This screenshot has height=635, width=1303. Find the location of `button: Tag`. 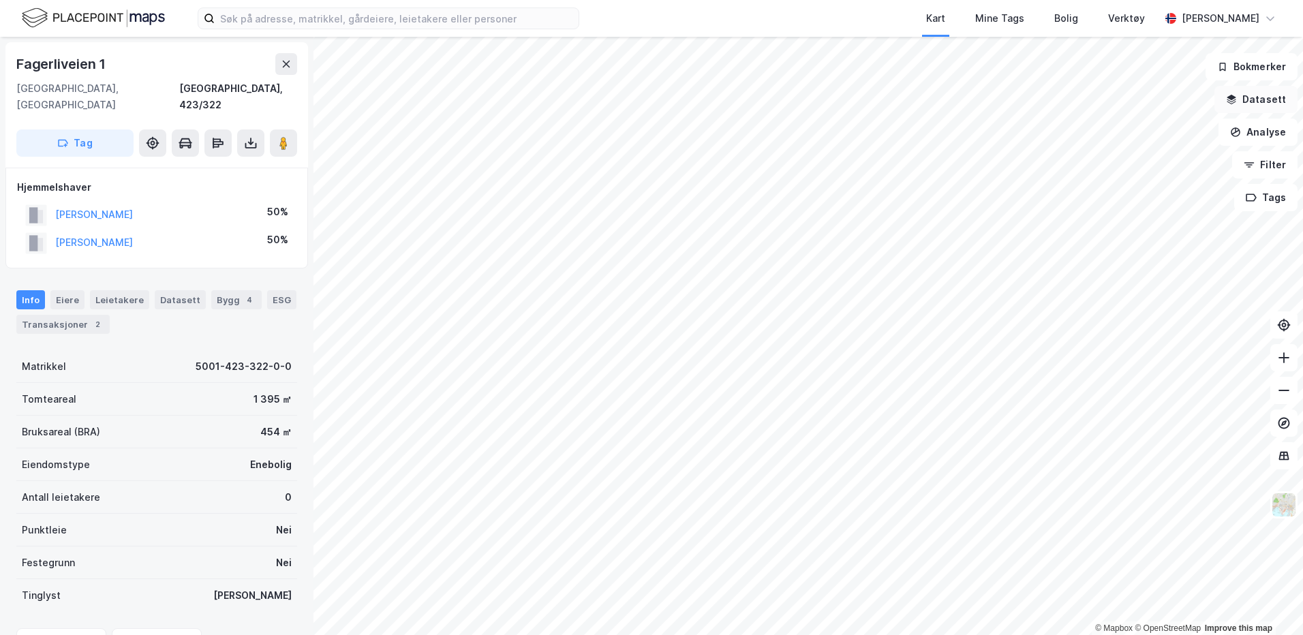

button: Tag is located at coordinates (75, 143).